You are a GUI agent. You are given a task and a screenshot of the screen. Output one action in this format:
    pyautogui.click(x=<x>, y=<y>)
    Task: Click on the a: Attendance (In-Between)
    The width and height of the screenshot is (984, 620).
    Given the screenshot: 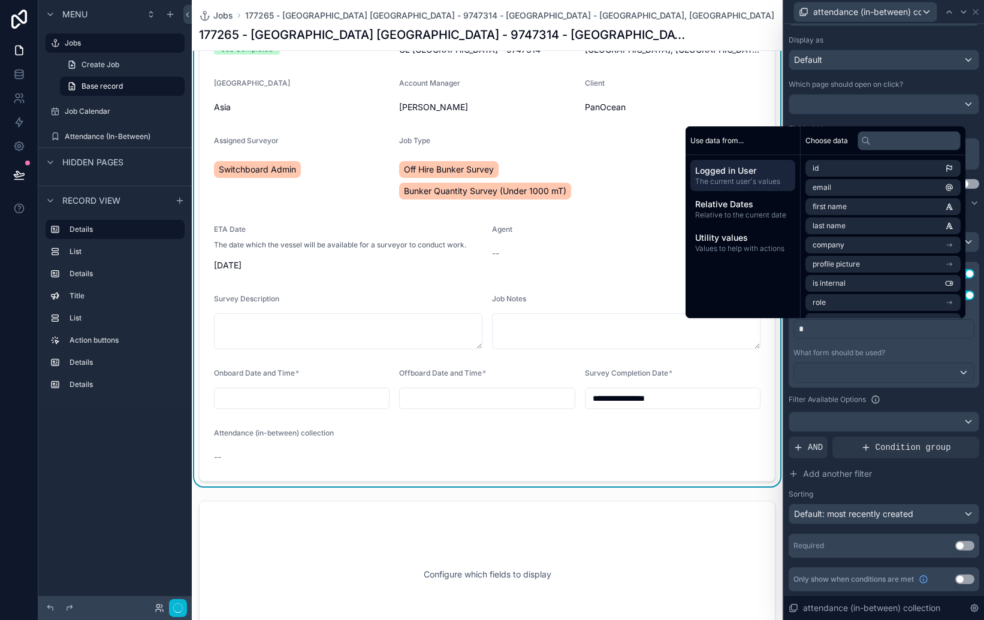 What is the action you would take?
    pyautogui.click(x=115, y=137)
    